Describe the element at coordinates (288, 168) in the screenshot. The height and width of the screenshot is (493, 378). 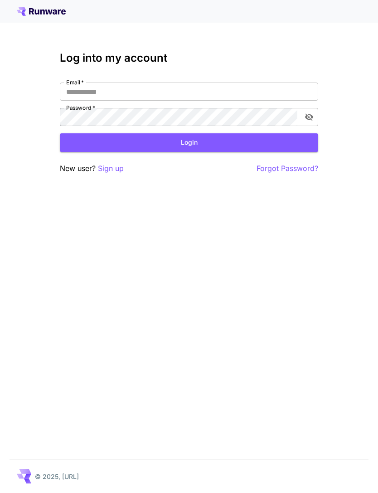
I see `button: Forgot Password?` at that location.